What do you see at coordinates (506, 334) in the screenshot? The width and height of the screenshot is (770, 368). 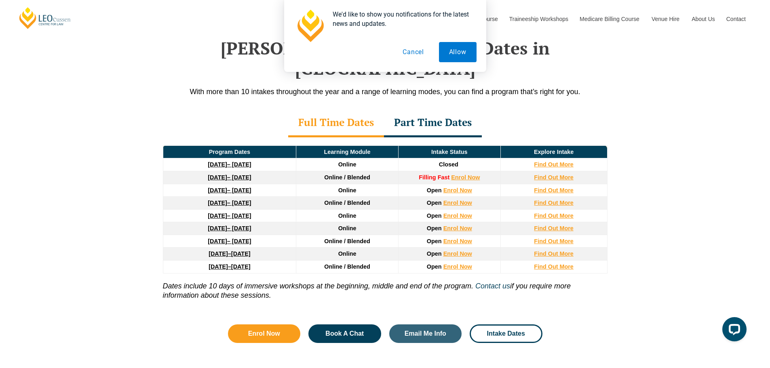 I see `a: Intake Dates` at bounding box center [506, 334].